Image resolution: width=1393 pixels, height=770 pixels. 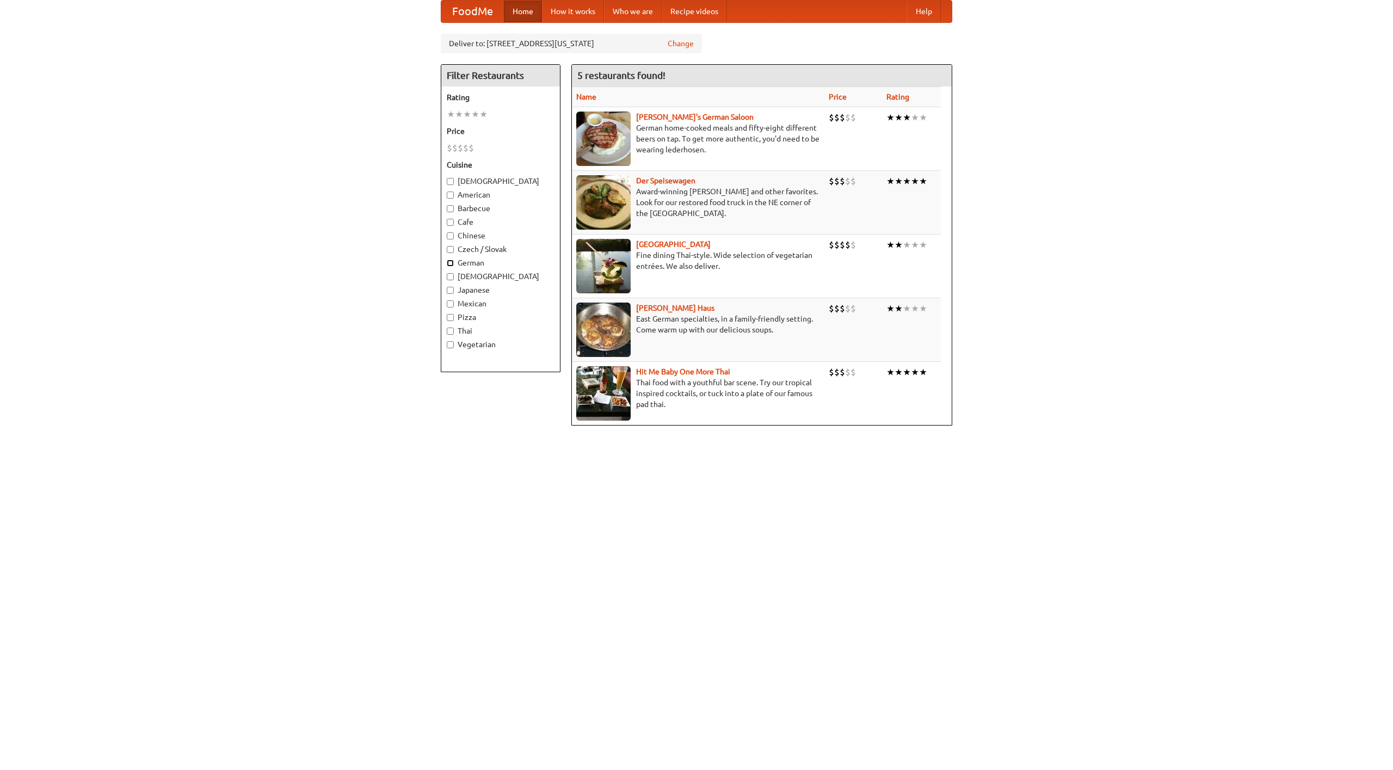 What do you see at coordinates (924, 11) in the screenshot?
I see `a: Help` at bounding box center [924, 11].